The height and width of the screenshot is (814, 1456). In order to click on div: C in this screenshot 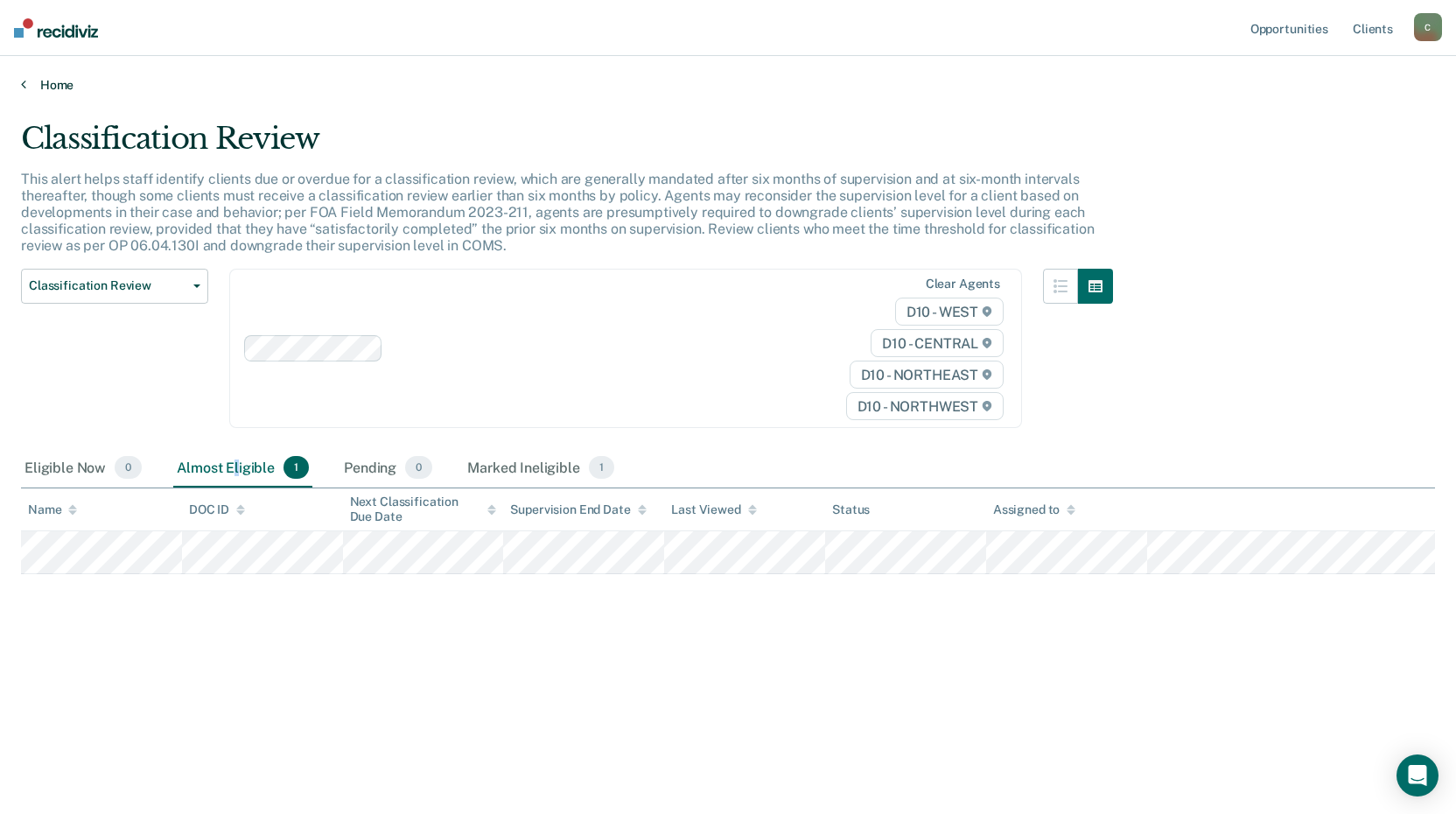, I will do `click(1429, 27)`.